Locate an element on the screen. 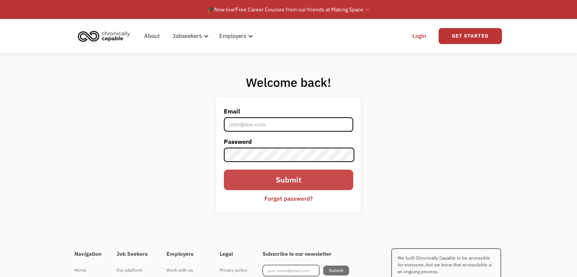 This screenshot has width=577, height=277. div: Work with us is located at coordinates (185, 270).